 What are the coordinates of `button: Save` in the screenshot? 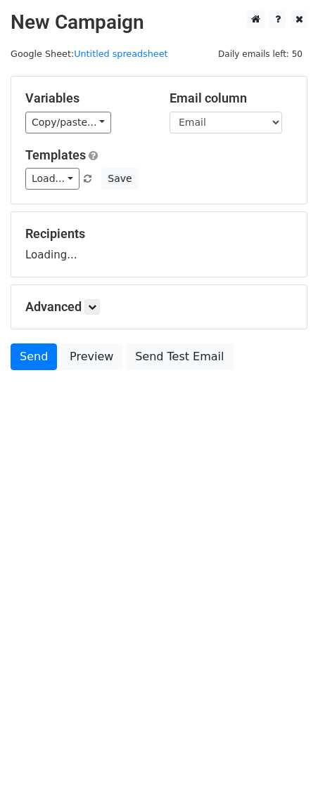 It's located at (119, 178).